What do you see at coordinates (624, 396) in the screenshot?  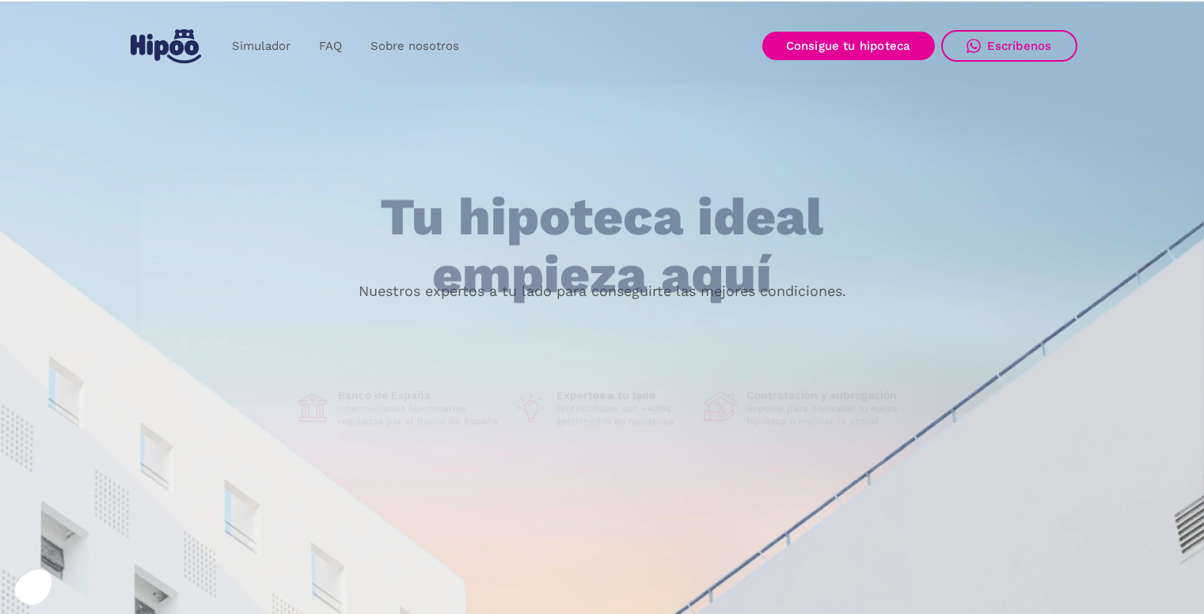 I see `h1: Expertos a tu lado` at bounding box center [624, 396].